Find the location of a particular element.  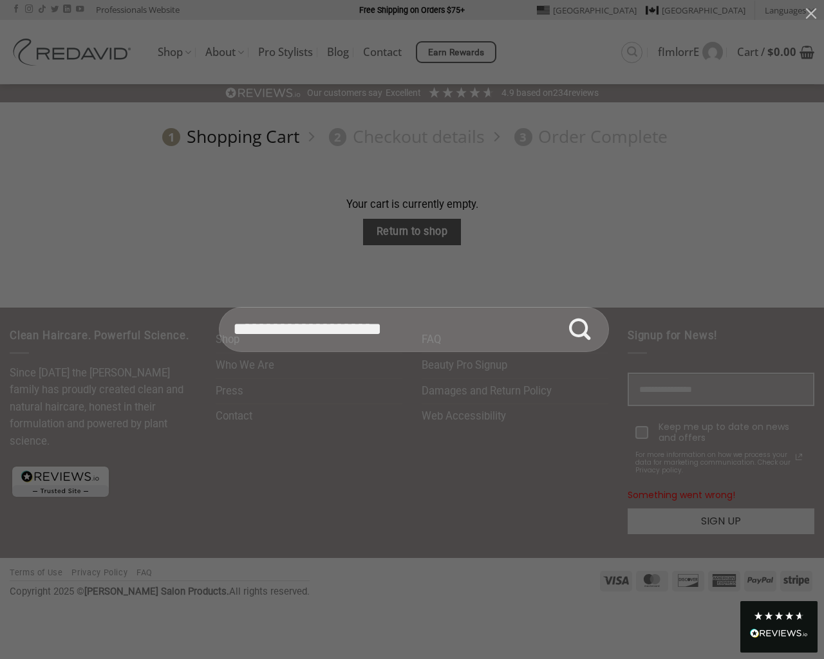

img: REVIEWS.io is located at coordinates (779, 633).